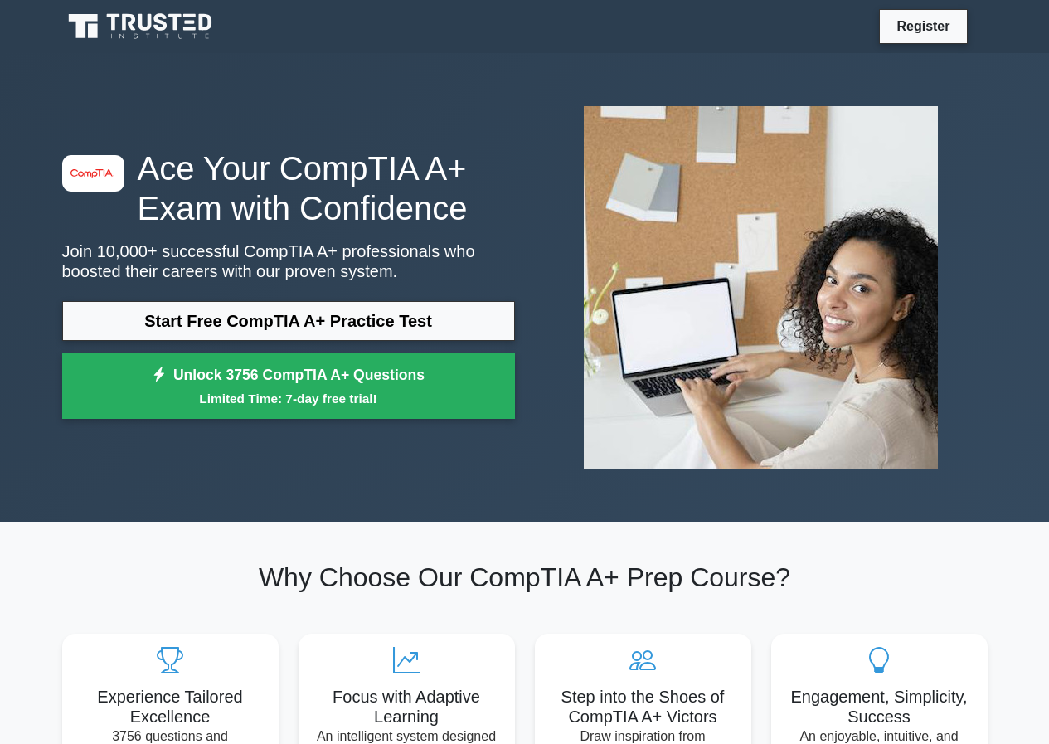 This screenshot has width=1049, height=744. I want to click on h5: Step into the Shoes of CompTIA A+ Victors, so click(643, 706).